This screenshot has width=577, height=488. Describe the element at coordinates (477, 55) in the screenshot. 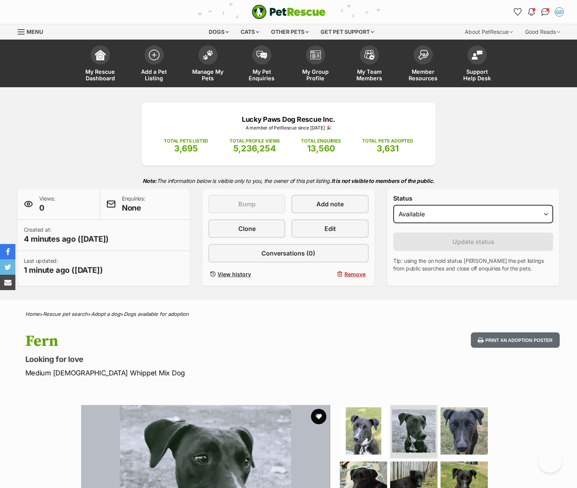

I see `img: help-desk-icon-fdf02630f3aa405de69fd3d07c3f3aa587a6932b1a1747fa1d2bba05be0121f9.svg` at that location.